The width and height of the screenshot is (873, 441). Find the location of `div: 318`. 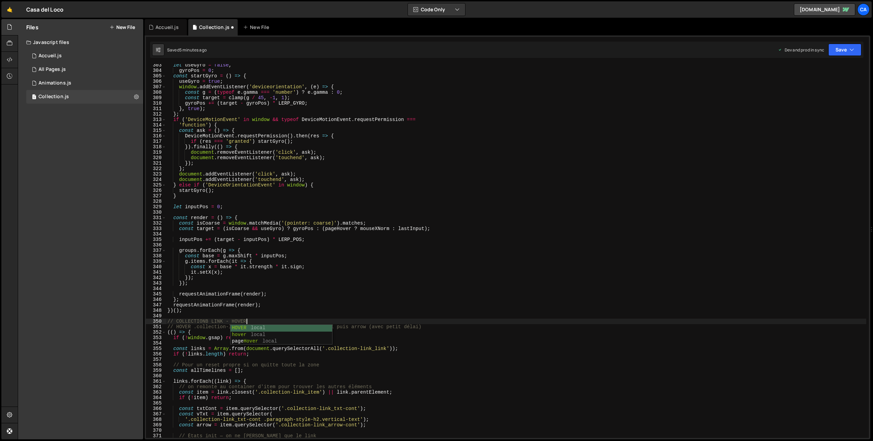

div: 318 is located at coordinates (156, 147).